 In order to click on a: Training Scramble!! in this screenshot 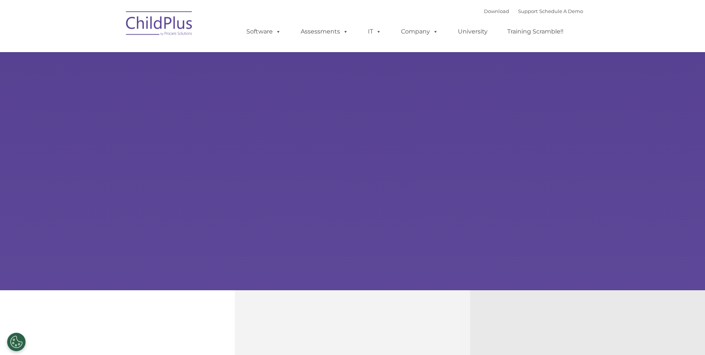, I will do `click(535, 32)`.